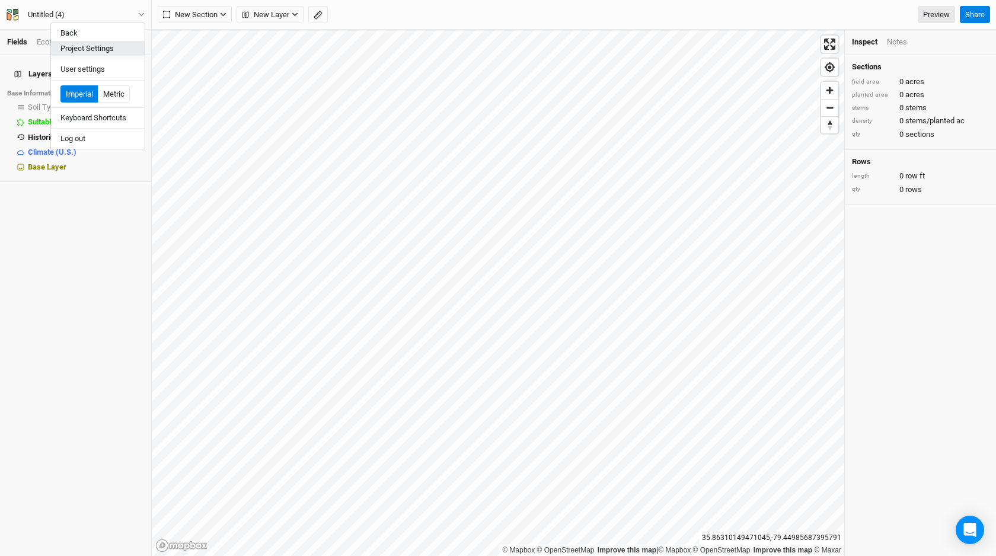  Describe the element at coordinates (98, 33) in the screenshot. I see `button: Back` at that location.